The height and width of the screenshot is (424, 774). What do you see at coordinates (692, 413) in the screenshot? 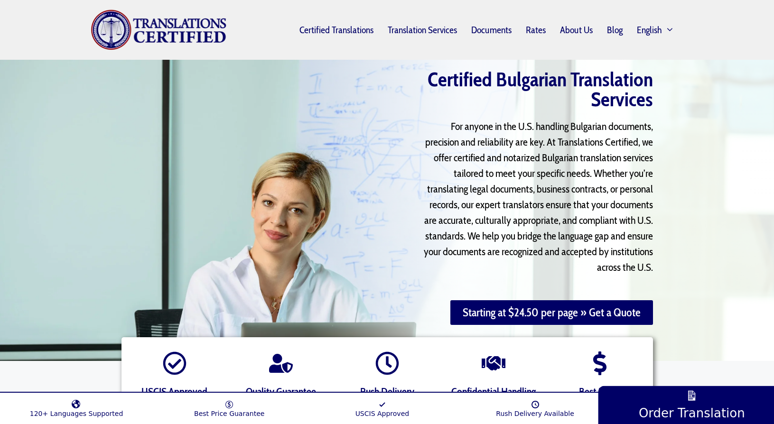
I see `span: Order Translation` at bounding box center [692, 413].